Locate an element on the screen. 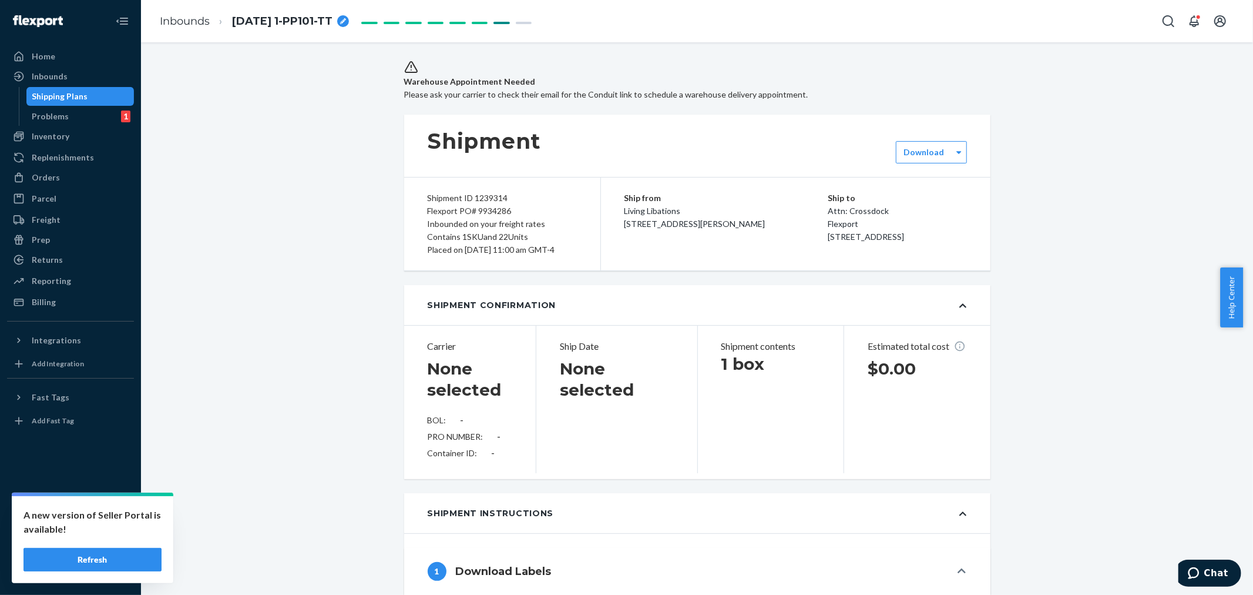 The image size is (1253, 595). div: Orders is located at coordinates (46, 177).